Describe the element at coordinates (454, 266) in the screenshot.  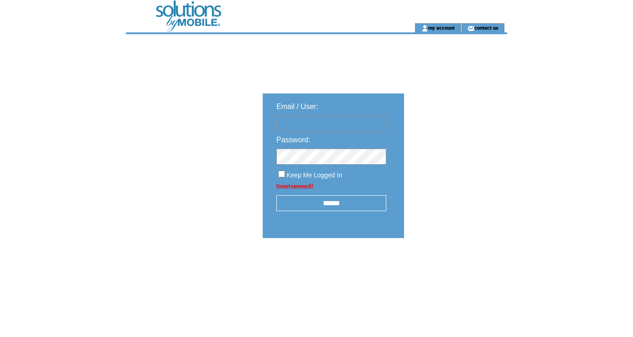
I see `img: transparent.png;jsessionid=49D1752798C46B75CA840DFFB4B6ECAB` at that location.